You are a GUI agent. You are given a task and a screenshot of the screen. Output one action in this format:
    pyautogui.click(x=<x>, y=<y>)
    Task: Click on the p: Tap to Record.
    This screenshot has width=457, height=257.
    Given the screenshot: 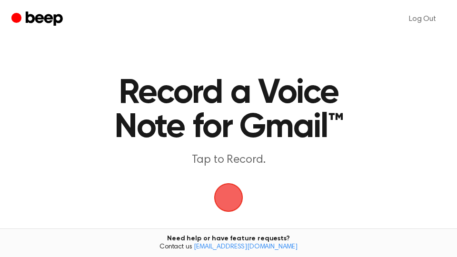 What is the action you would take?
    pyautogui.click(x=229, y=160)
    